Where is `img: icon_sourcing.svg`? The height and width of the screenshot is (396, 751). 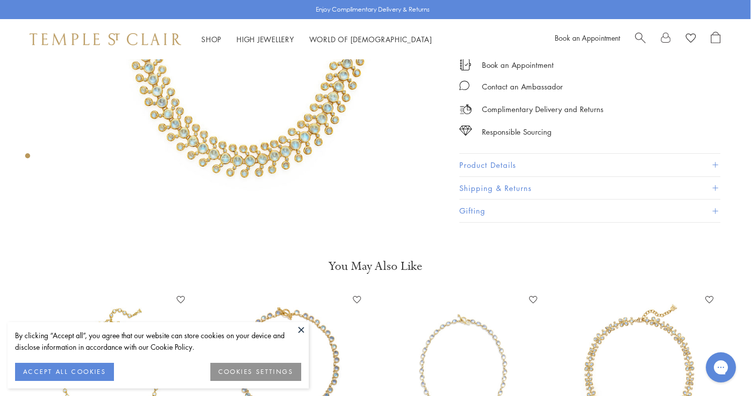
img: icon_sourcing.svg is located at coordinates (465, 131).